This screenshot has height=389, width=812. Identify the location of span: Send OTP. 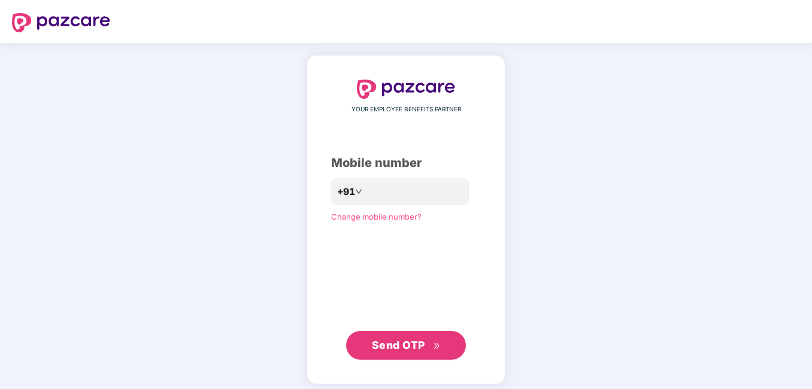
(398, 345).